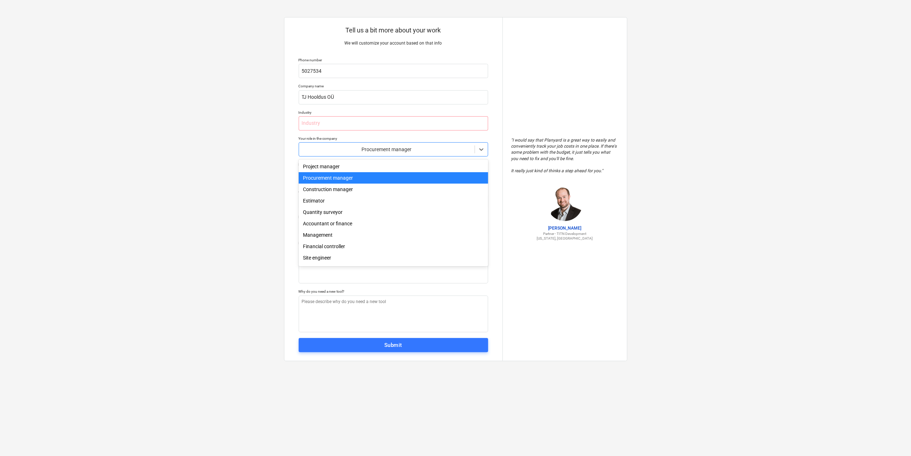 This screenshot has height=456, width=911. Describe the element at coordinates (565, 156) in the screenshot. I see `p: " I would say that Planyard is a great way to easily and conveniently track your job costs in one...` at that location.